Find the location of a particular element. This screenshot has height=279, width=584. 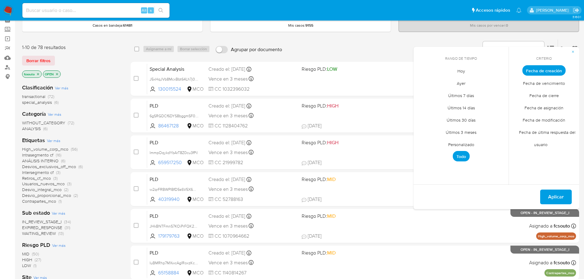

span: Accesos rápidos is located at coordinates (493, 10).